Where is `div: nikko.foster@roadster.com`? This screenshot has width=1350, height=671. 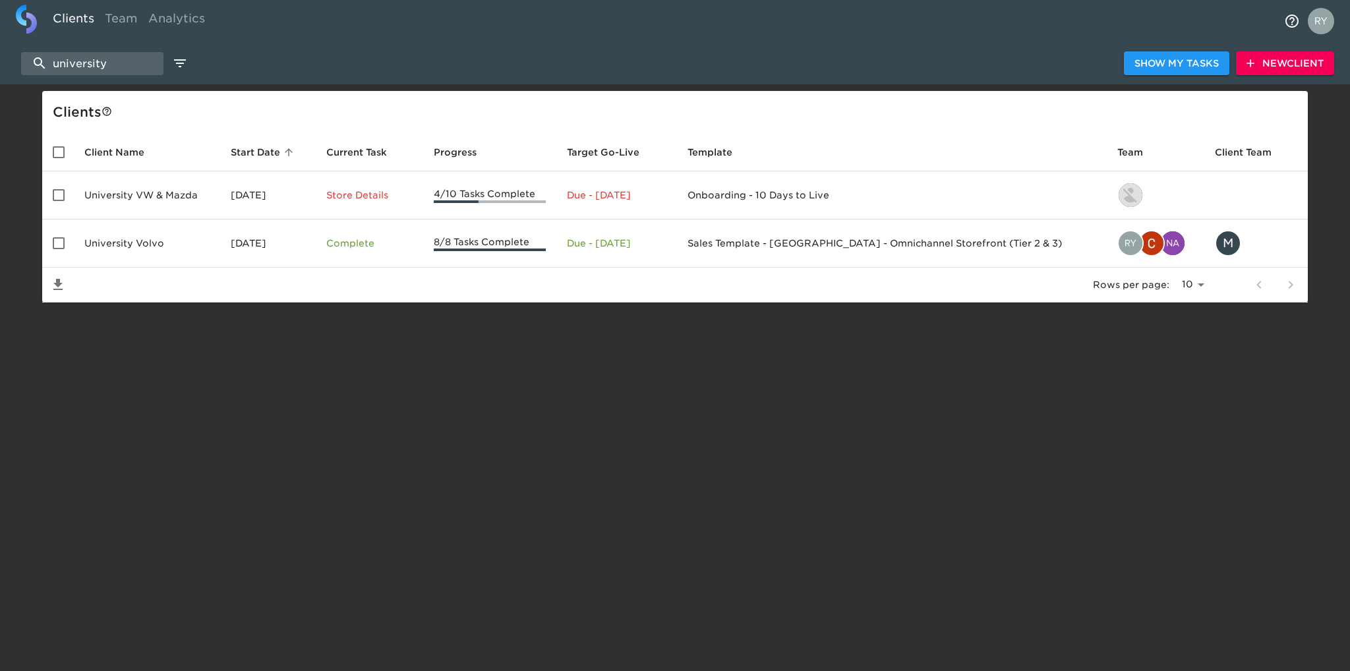
div: nikko.foster@roadster.com is located at coordinates (1156, 195).